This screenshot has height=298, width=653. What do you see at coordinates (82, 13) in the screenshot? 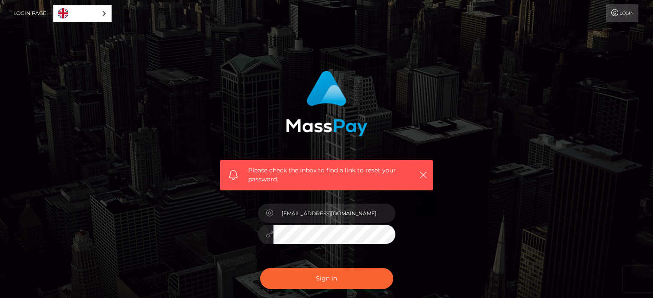
I see `a: English` at bounding box center [82, 13].